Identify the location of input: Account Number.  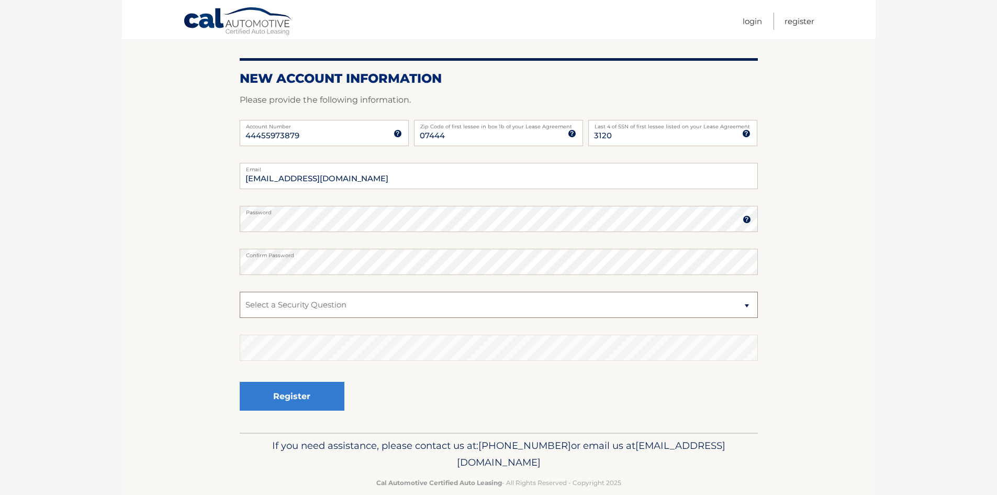
(324, 133).